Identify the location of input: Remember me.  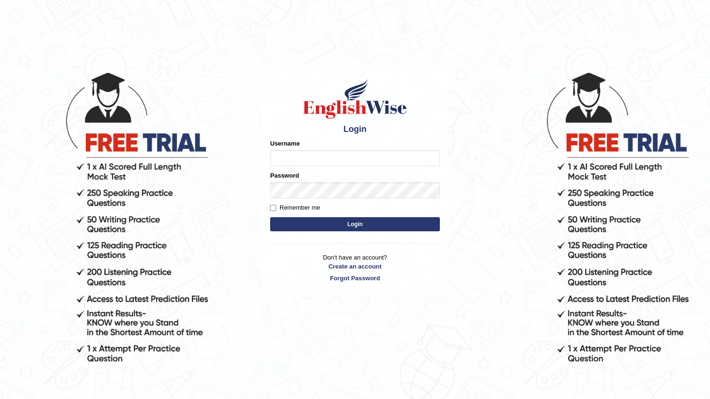
(273, 208).